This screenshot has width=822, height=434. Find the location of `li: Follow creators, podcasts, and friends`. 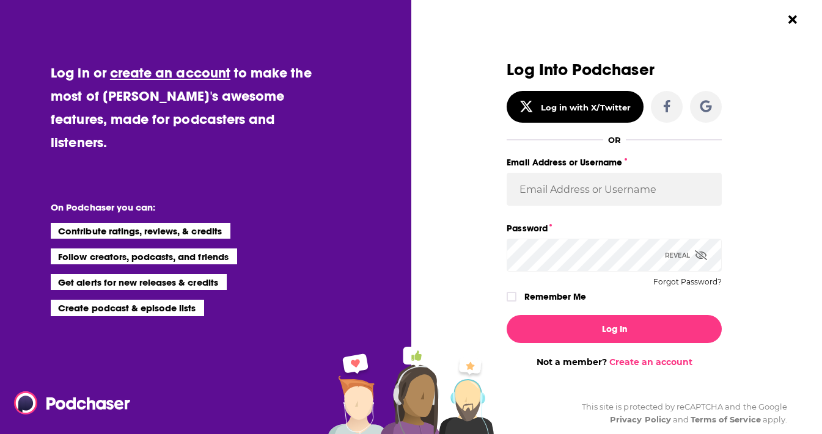

li: Follow creators, podcasts, and friends is located at coordinates (144, 257).